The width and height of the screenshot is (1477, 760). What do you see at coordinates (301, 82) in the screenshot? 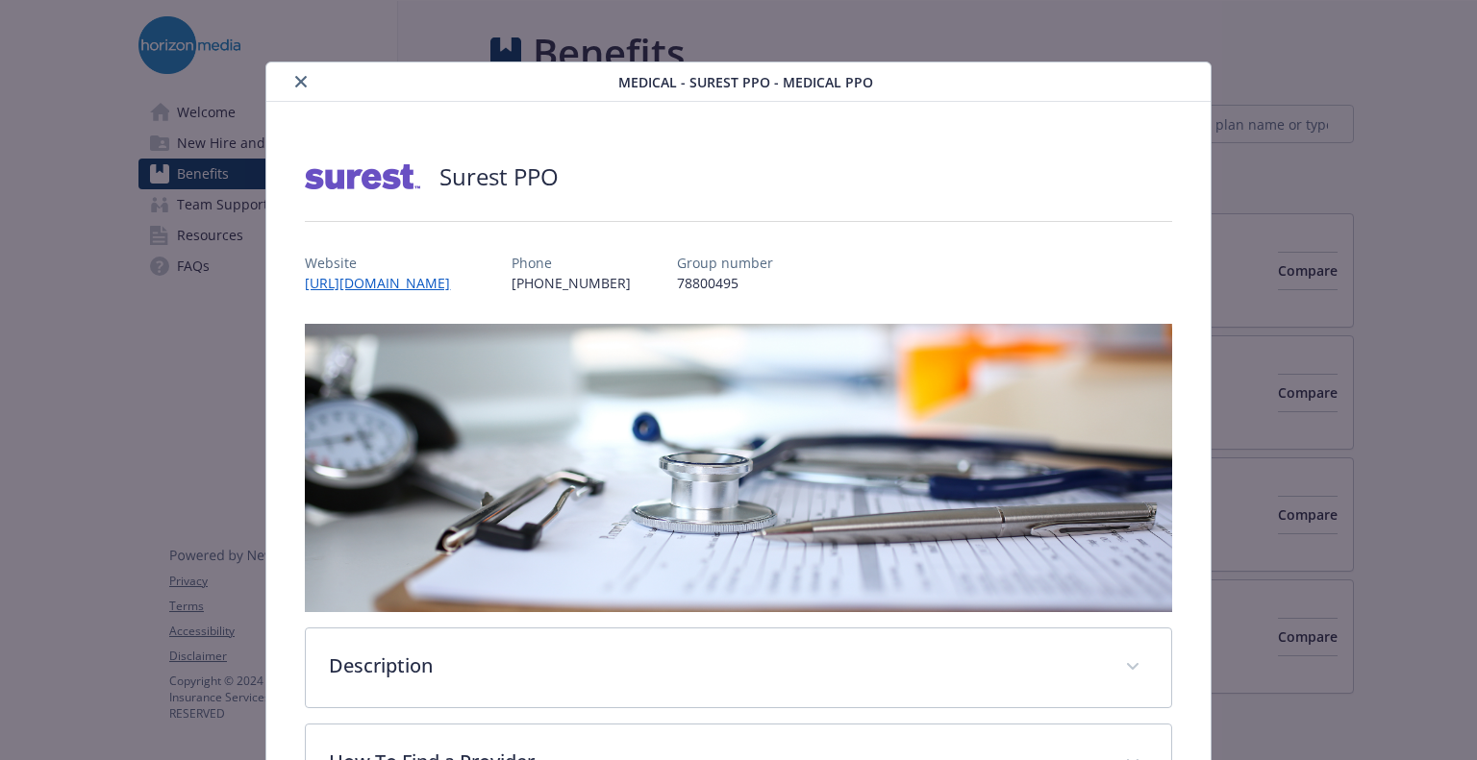
I see `button: close` at bounding box center [301, 82].